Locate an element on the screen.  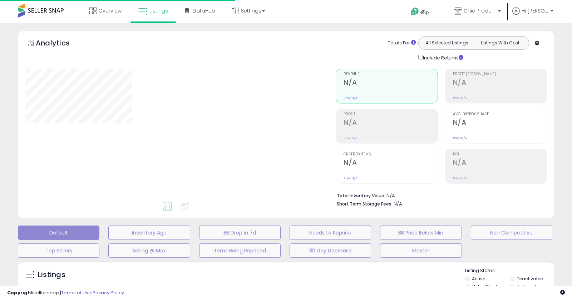
li: N/A is located at coordinates (439, 195).